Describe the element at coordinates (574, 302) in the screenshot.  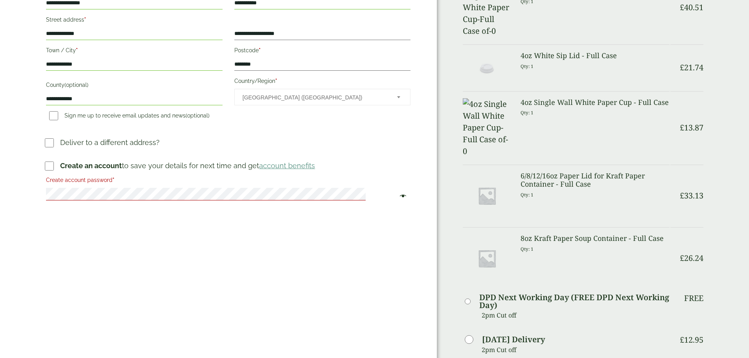
I see `label: DPD Next Working Day (FREE DPD Next Working Day)` at that location.